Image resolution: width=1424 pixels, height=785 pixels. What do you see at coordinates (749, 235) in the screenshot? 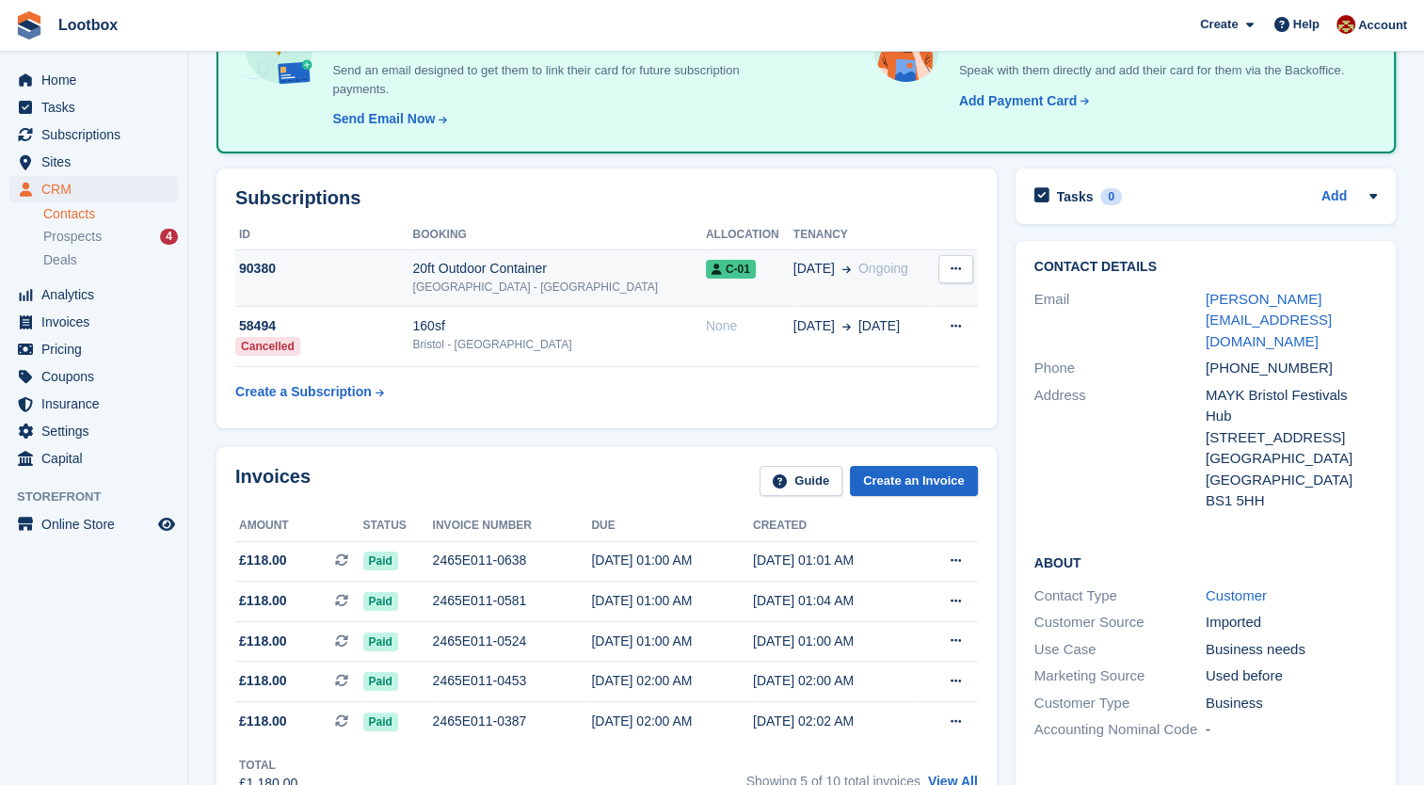
I see `th: Allocation` at bounding box center [749, 235].